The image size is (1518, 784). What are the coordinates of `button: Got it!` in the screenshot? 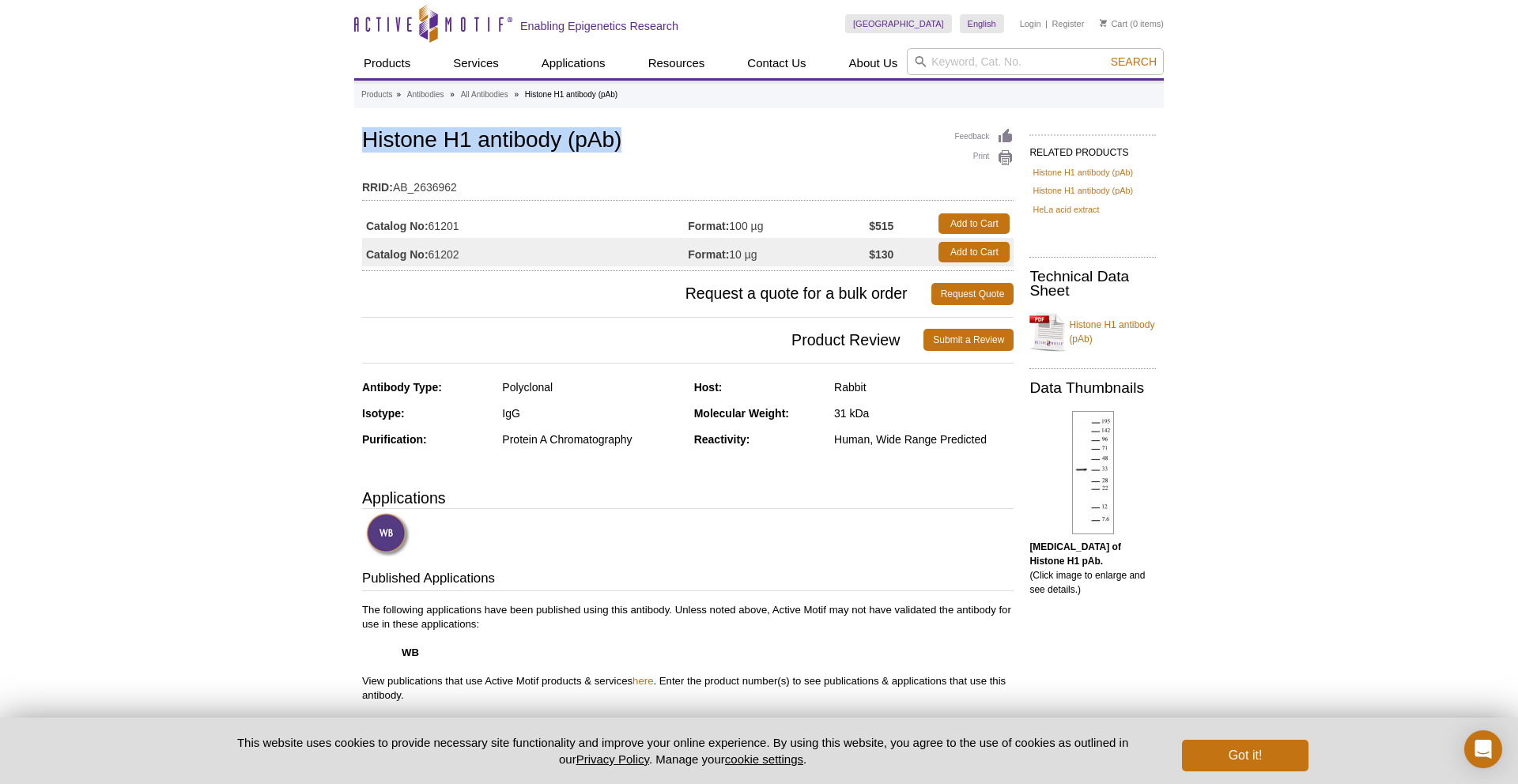 It's located at (1244, 756).